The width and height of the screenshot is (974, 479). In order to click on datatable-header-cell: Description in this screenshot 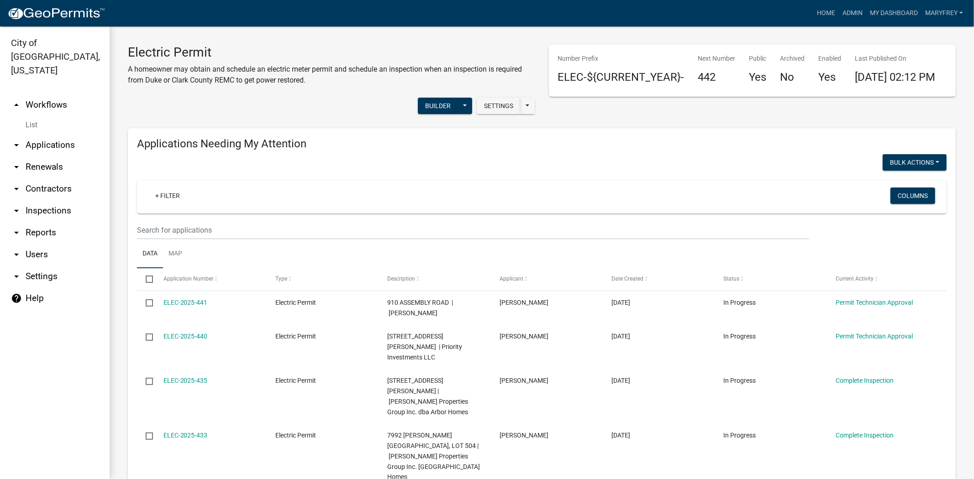, I will do `click(434, 279)`.